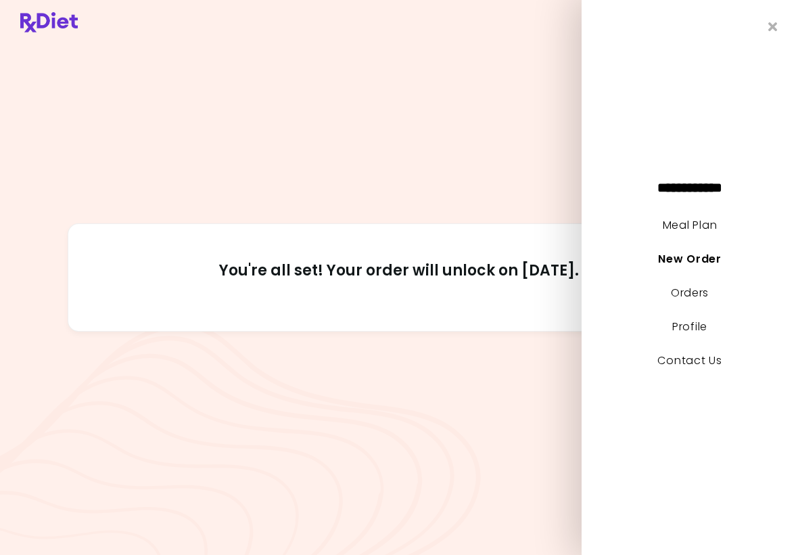 Image resolution: width=798 pixels, height=555 pixels. Describe the element at coordinates (690, 225) in the screenshot. I see `a: Meal Plan` at that location.